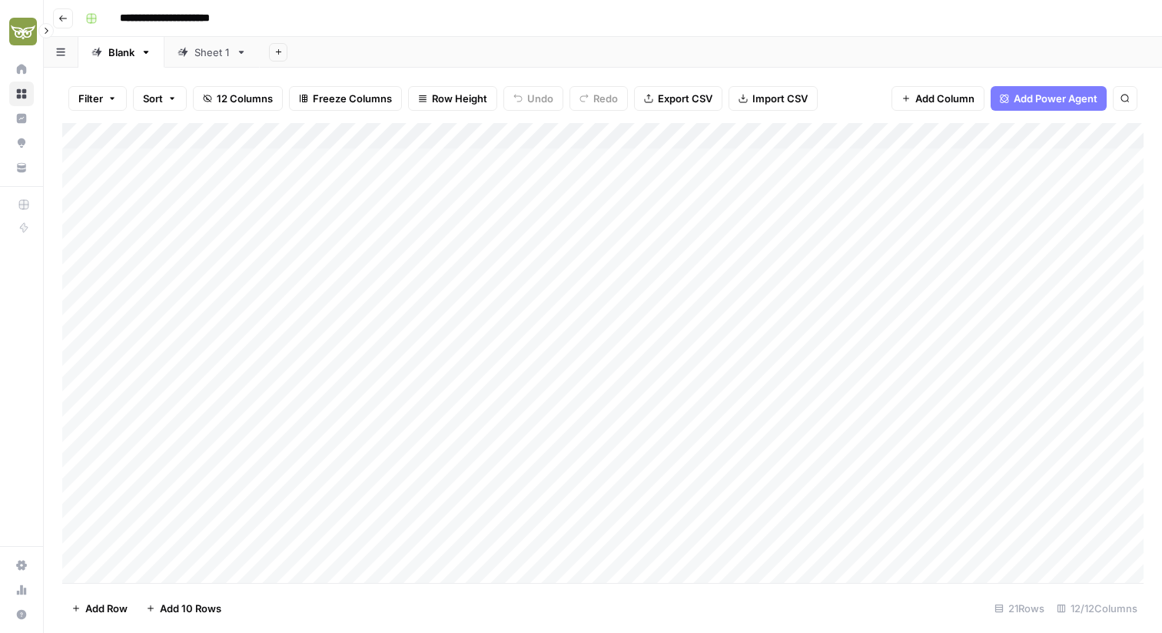 The image size is (1162, 633). Describe the element at coordinates (1097, 608) in the screenshot. I see `div: 12/12 Columns` at that location.